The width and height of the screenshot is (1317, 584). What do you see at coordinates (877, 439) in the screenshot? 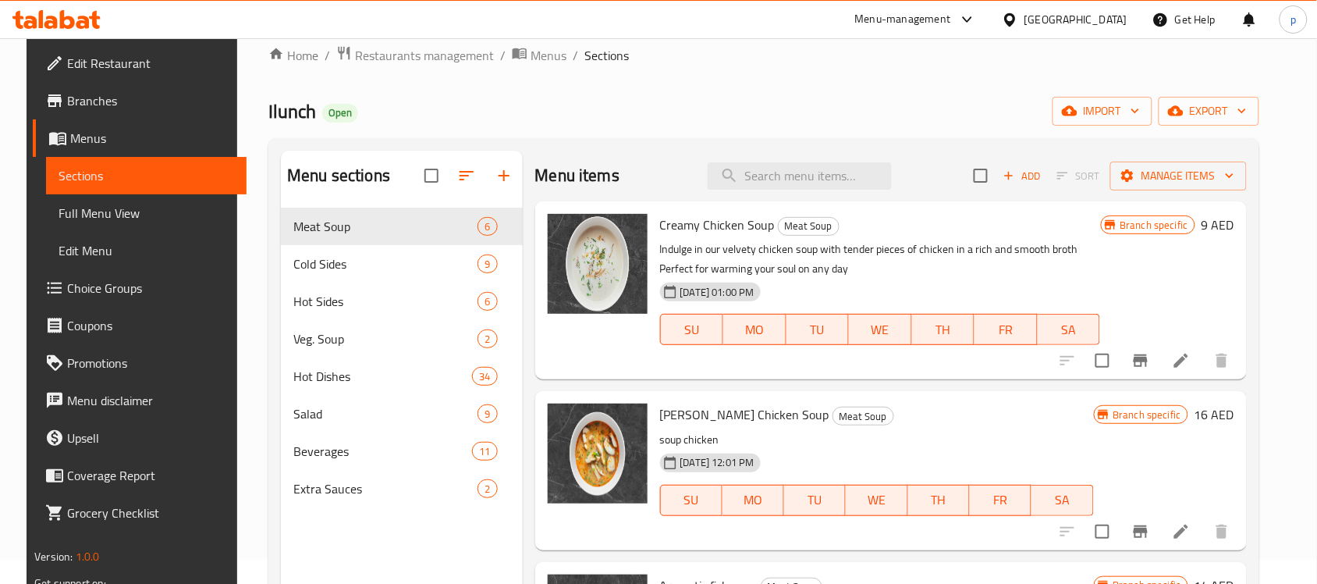
I see `p: soup chicken` at bounding box center [877, 439].